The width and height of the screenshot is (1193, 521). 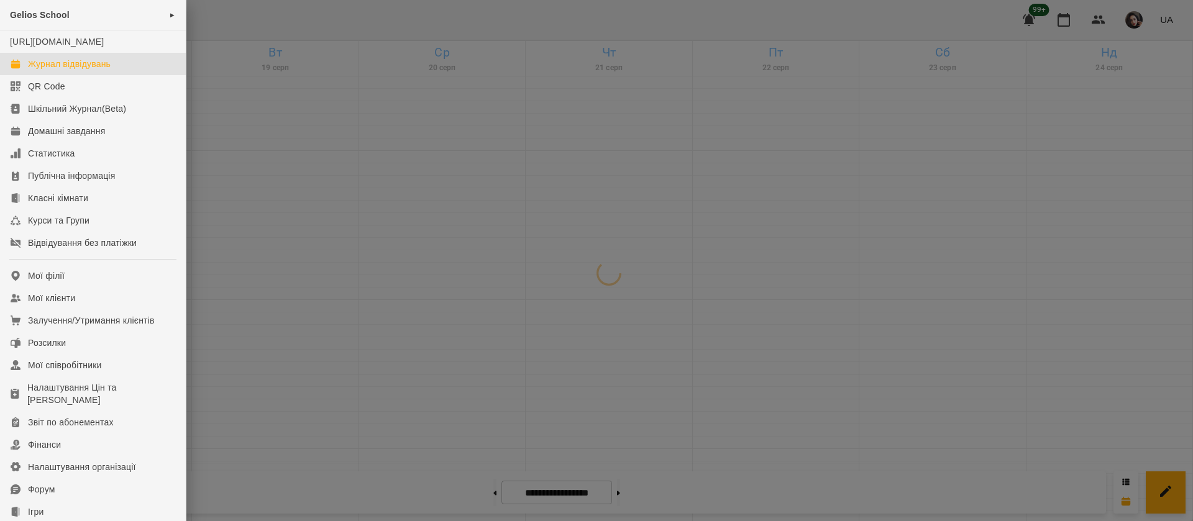 I want to click on div: Фінанси, so click(x=44, y=445).